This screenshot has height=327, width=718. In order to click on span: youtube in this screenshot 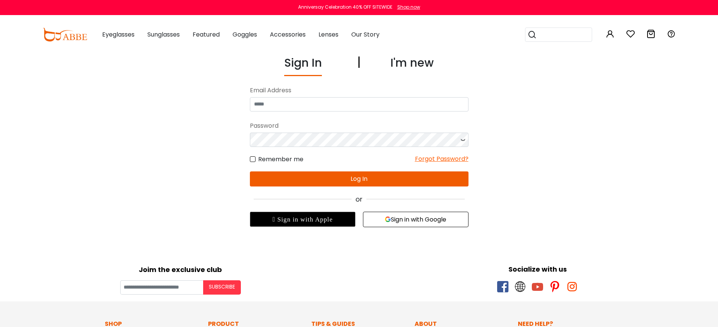, I will do `click(538, 287)`.